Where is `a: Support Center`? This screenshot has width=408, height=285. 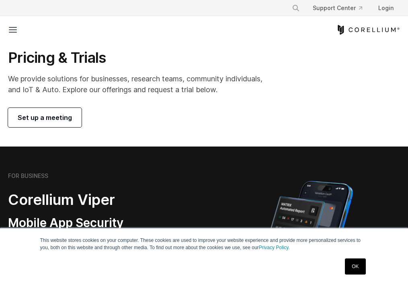
a: Support Center is located at coordinates (337, 8).